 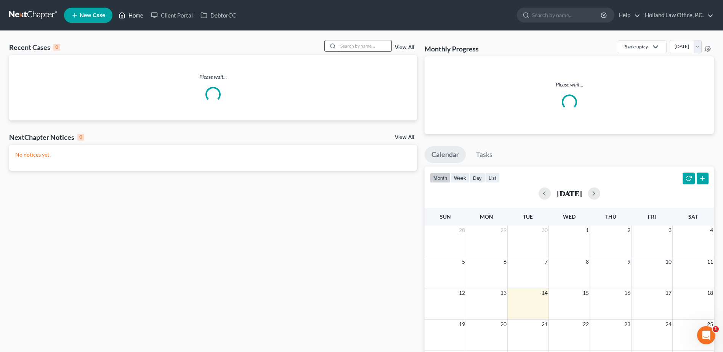 What do you see at coordinates (452, 49) in the screenshot?
I see `h3: Monthly Progress` at bounding box center [452, 49].